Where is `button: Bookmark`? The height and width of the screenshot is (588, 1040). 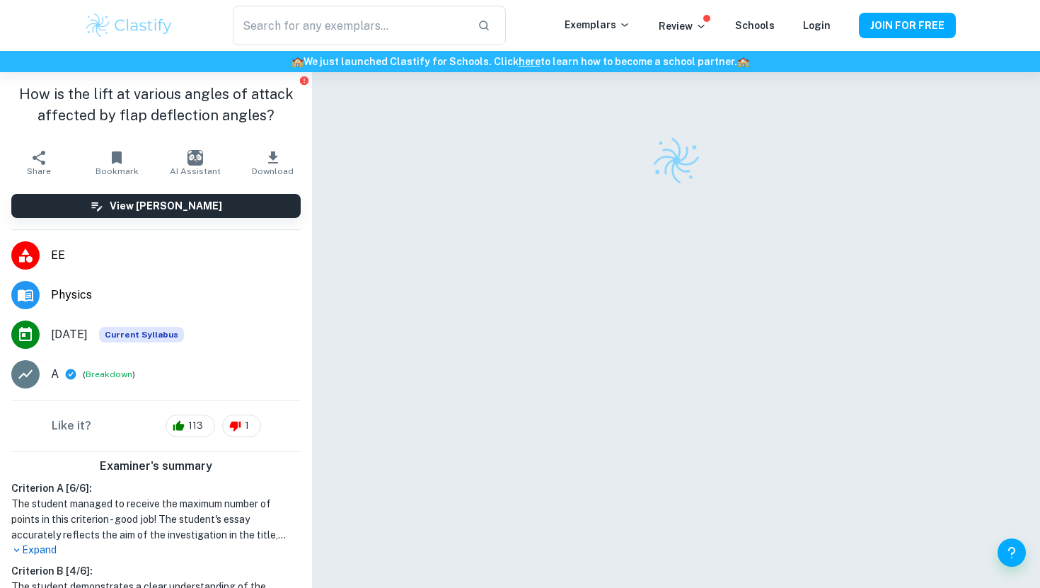
button: Bookmark is located at coordinates (117, 163).